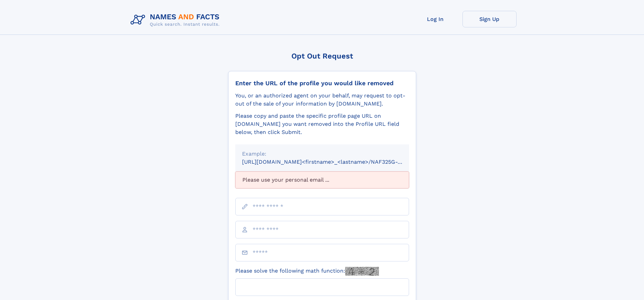 This screenshot has height=300, width=644. I want to click on div: Enter the URL of the profile you would like removed, so click(322, 83).